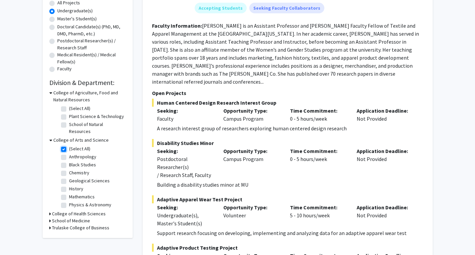 The height and width of the screenshot is (255, 475). I want to click on div: Postdoctoral Researcher(s) / Research Staff, Faculty, so click(185, 167).